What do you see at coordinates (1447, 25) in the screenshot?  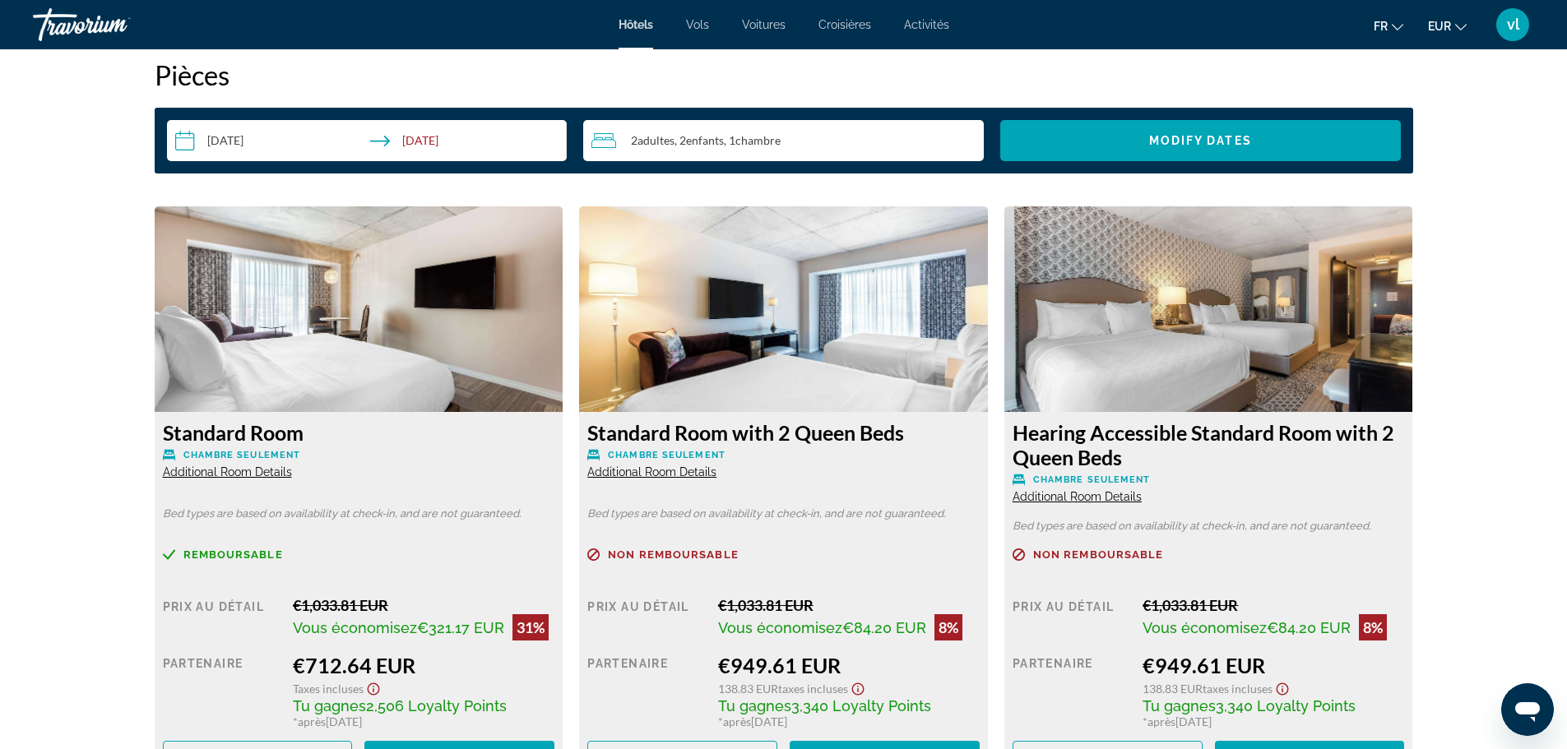 I see `button: Change currency` at bounding box center [1447, 25].